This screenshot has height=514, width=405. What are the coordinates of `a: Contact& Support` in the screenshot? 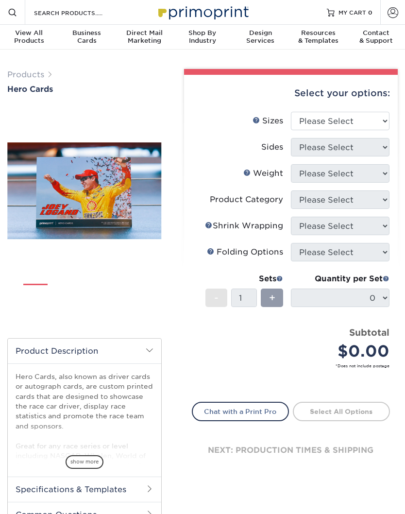 It's located at (376, 37).